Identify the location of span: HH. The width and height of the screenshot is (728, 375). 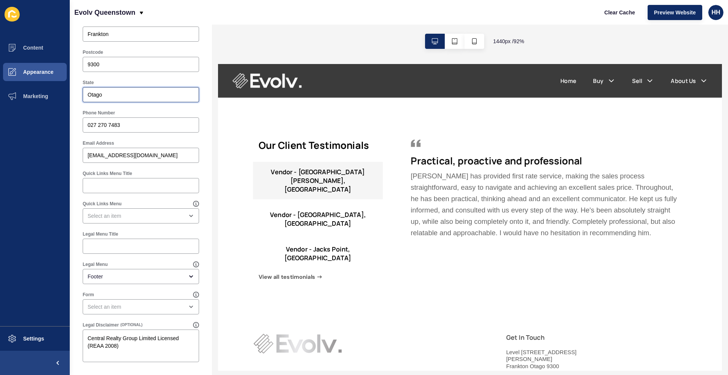
(715, 13).